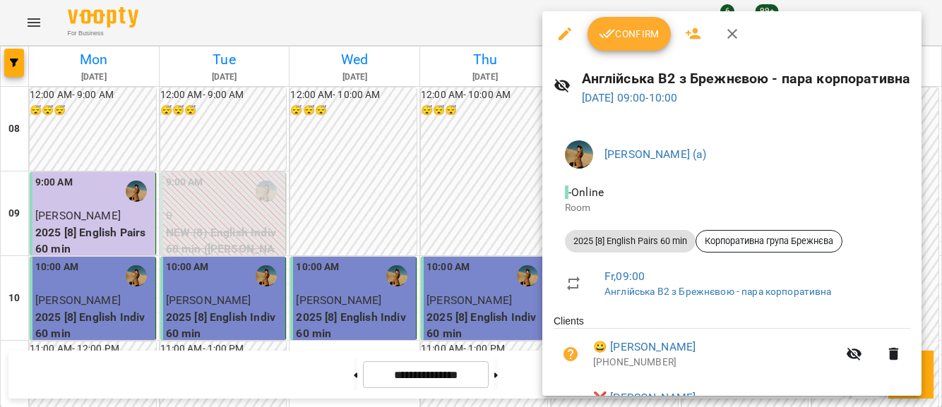  What do you see at coordinates (629, 34) in the screenshot?
I see `button: Confirm` at bounding box center [629, 34].